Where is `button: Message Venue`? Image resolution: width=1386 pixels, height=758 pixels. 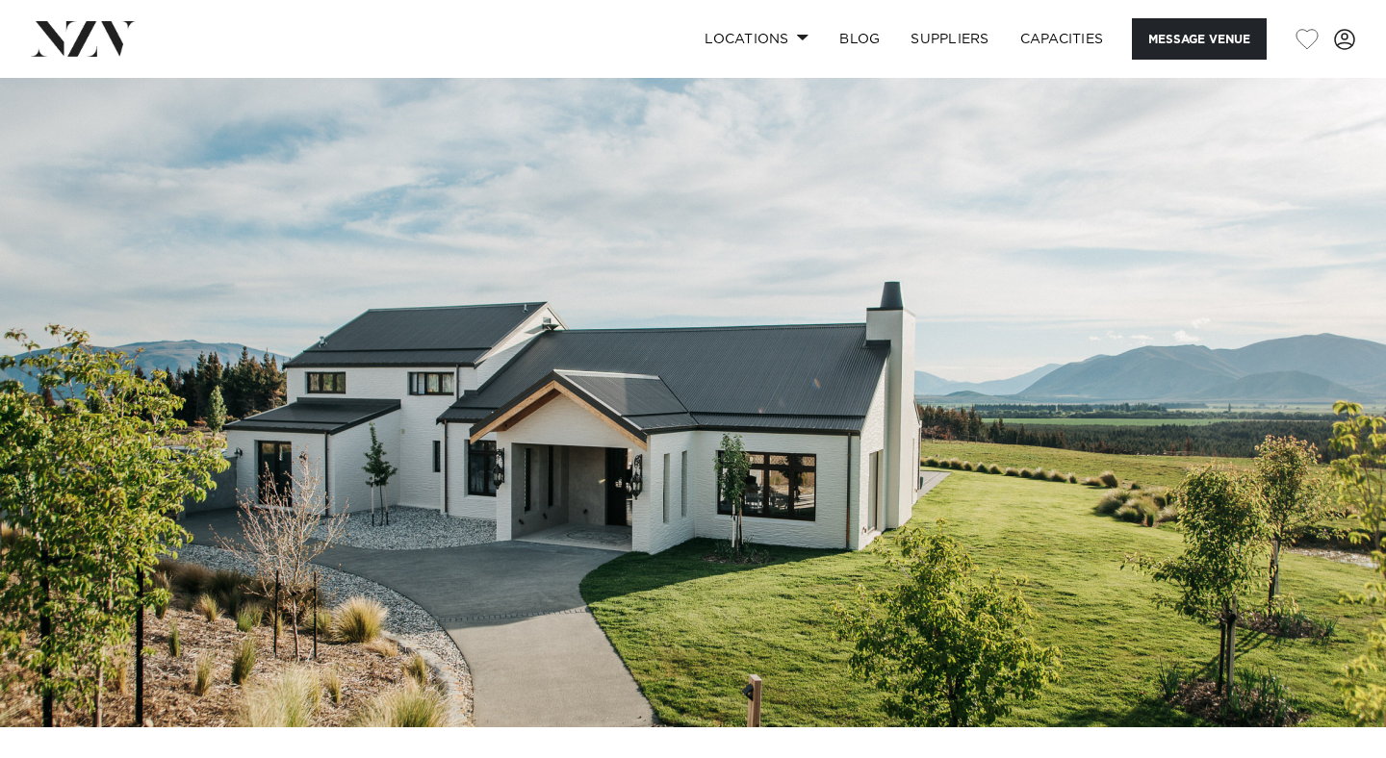
button: Message Venue is located at coordinates (1199, 39).